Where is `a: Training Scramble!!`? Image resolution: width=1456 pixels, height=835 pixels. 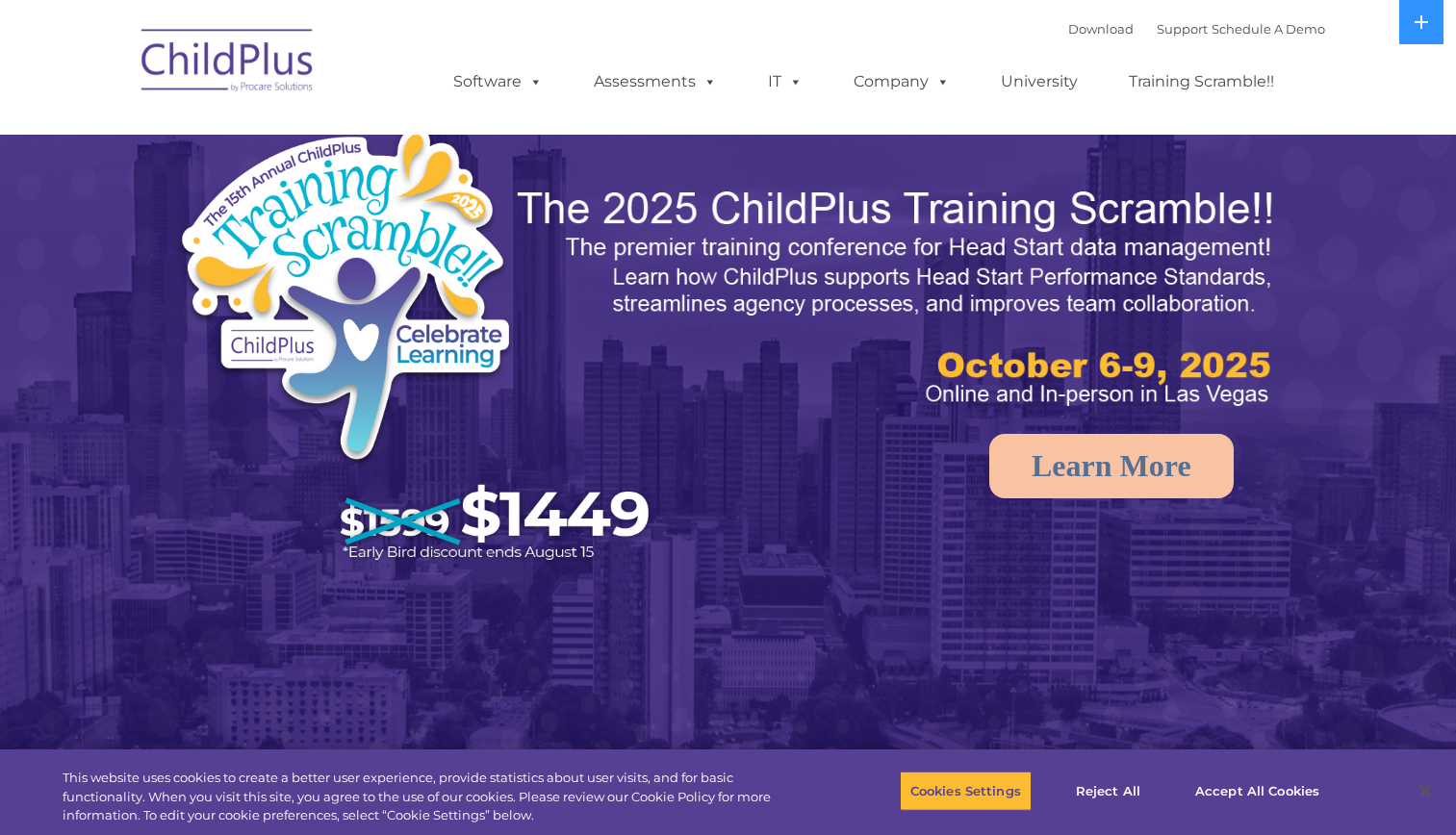
a: Training Scramble!! is located at coordinates (1201, 81).